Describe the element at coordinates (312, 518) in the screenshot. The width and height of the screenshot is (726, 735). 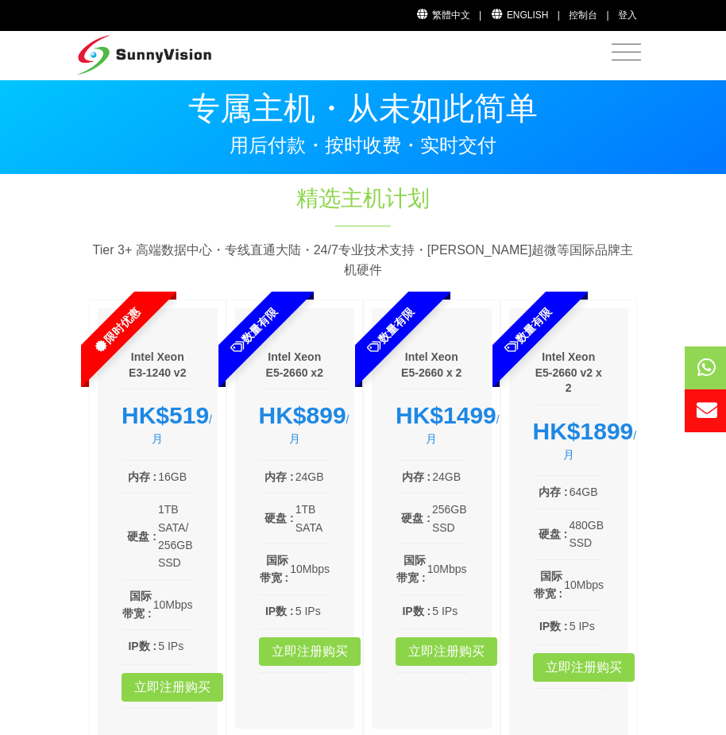
I see `td: 1TB SATA` at that location.